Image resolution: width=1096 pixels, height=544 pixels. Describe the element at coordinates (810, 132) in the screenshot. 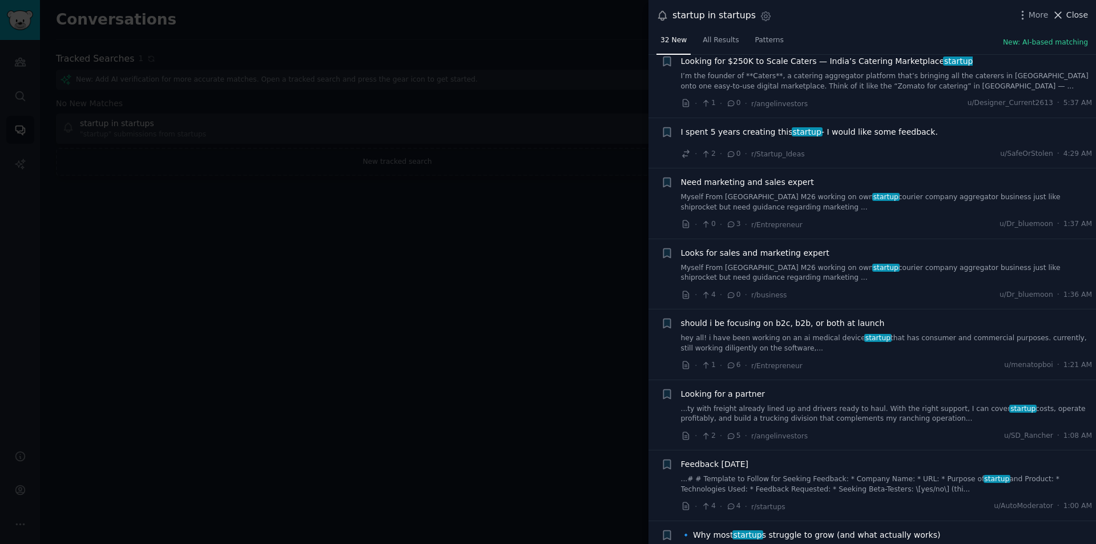

I see `a: I spent 5 years creating thisstartup- I would like some feedback.` at that location.